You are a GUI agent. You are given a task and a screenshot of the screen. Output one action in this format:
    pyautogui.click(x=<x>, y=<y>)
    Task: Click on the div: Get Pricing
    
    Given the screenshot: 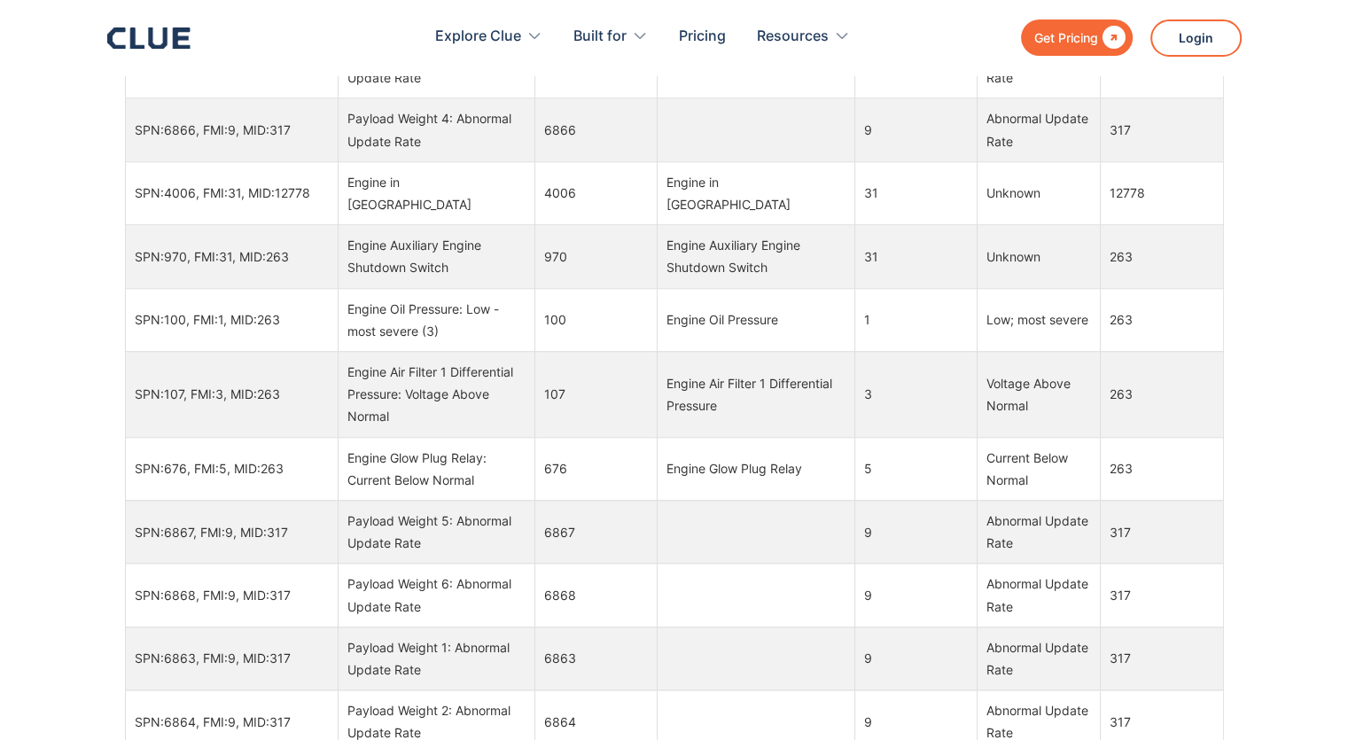 What is the action you would take?
    pyautogui.click(x=1066, y=37)
    